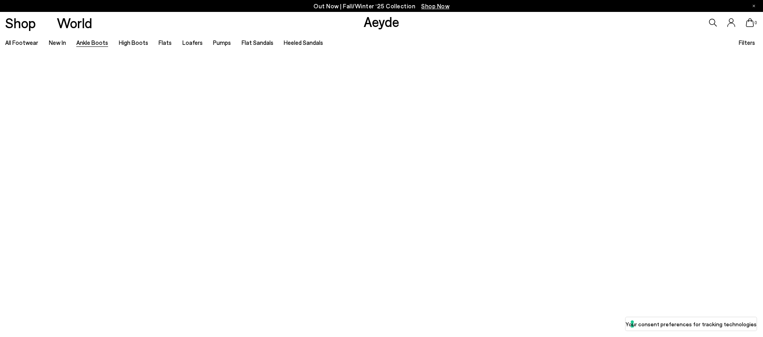 Image resolution: width=763 pixels, height=337 pixels. What do you see at coordinates (747, 43) in the screenshot?
I see `span: Filters` at bounding box center [747, 43].